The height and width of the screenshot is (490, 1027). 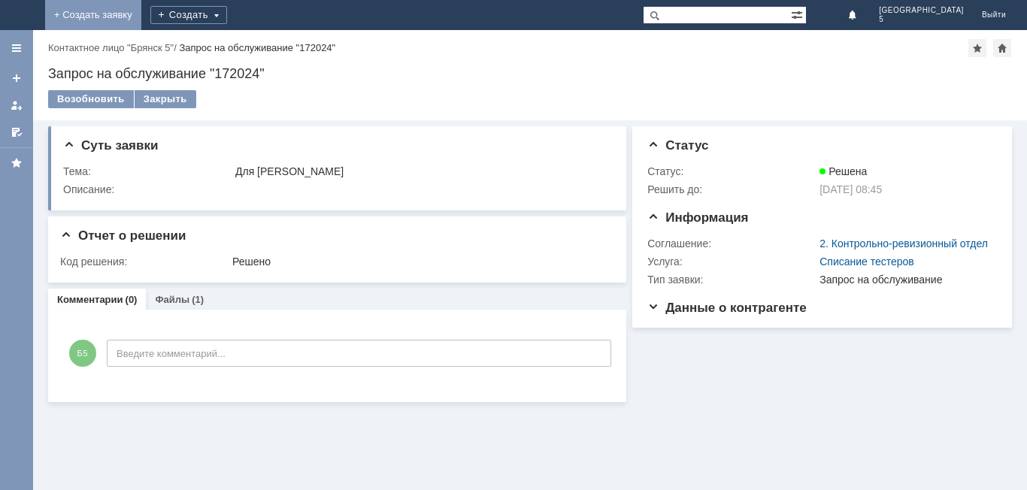 What do you see at coordinates (867, 262) in the screenshot?
I see `a: Списание тестеров` at bounding box center [867, 262].